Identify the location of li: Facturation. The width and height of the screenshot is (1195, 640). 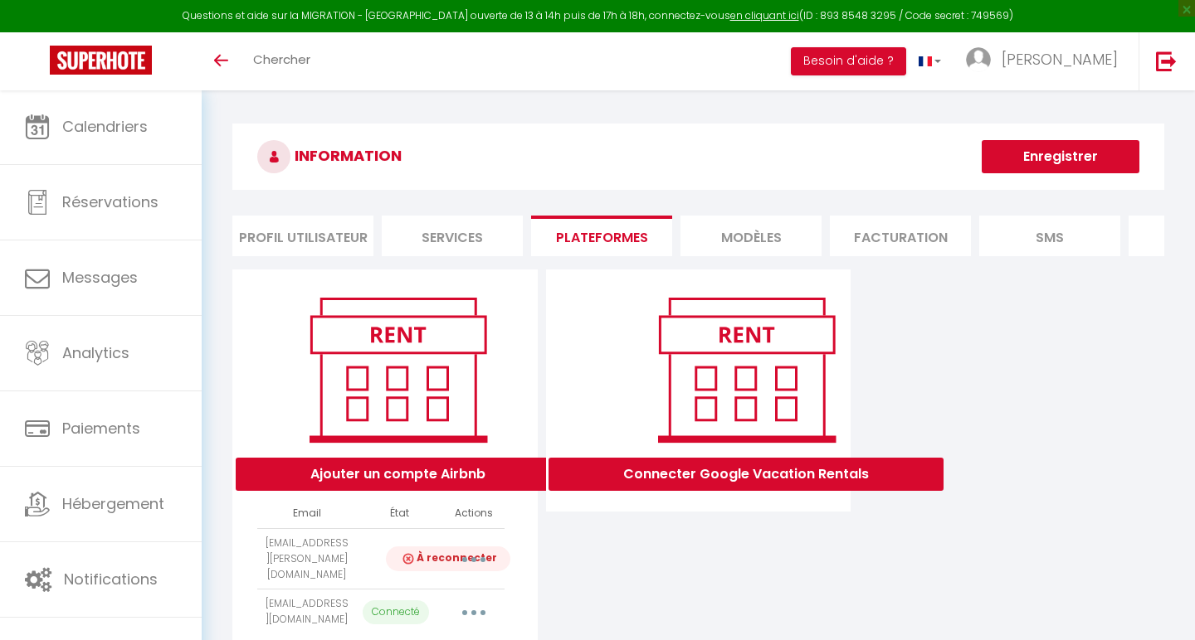
(900, 236).